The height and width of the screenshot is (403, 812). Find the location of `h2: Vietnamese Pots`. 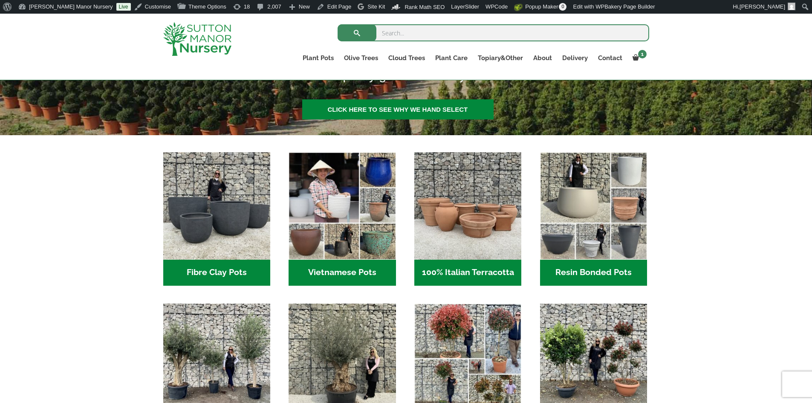

h2: Vietnamese Pots is located at coordinates (342, 273).